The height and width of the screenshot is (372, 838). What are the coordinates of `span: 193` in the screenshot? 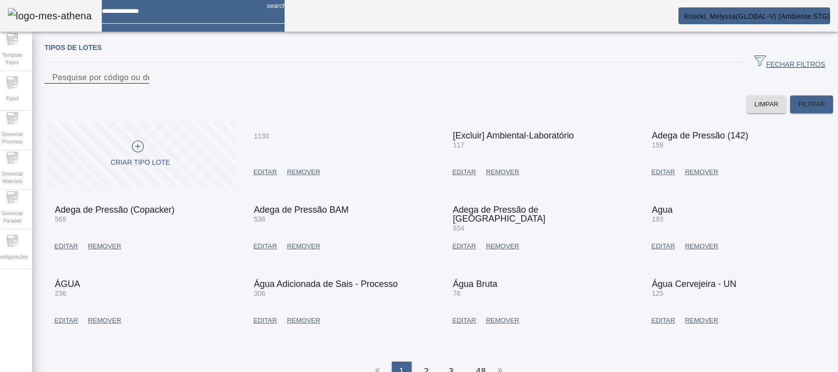 It's located at (657, 219).